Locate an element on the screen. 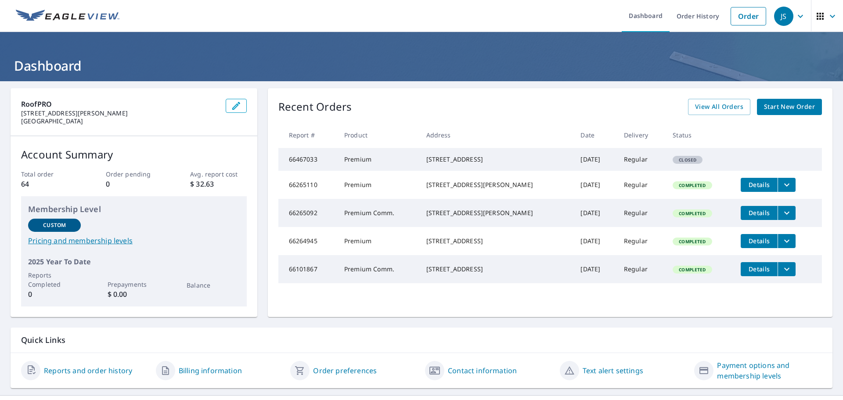  h1: Dashboard is located at coordinates (422, 65).